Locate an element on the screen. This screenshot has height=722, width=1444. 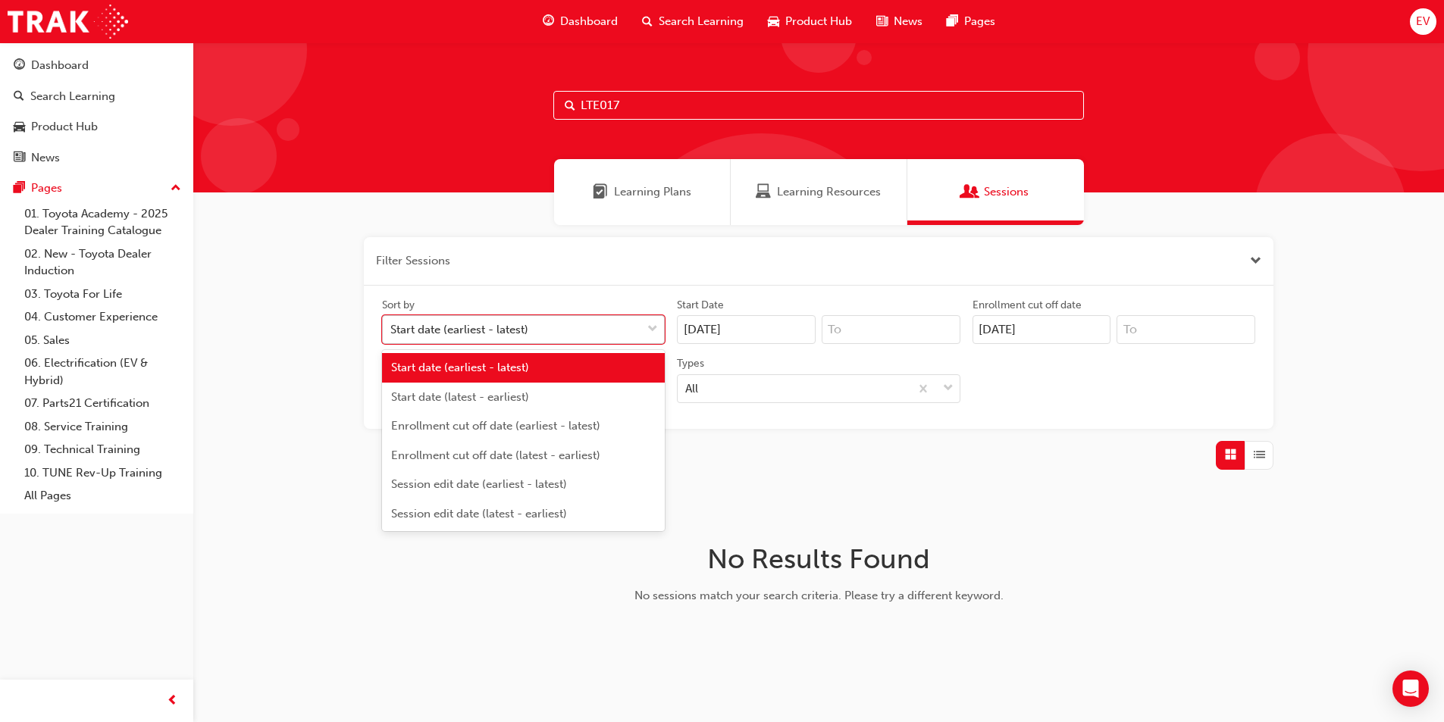
span: Close the filter is located at coordinates (1255, 261).